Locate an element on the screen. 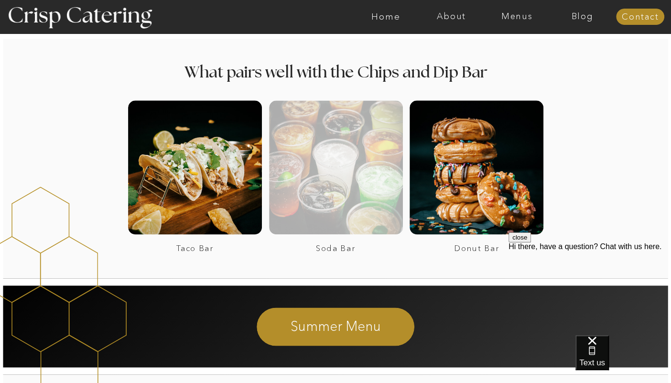 This screenshot has height=383, width=671. a: Taco Bar is located at coordinates (195, 248).